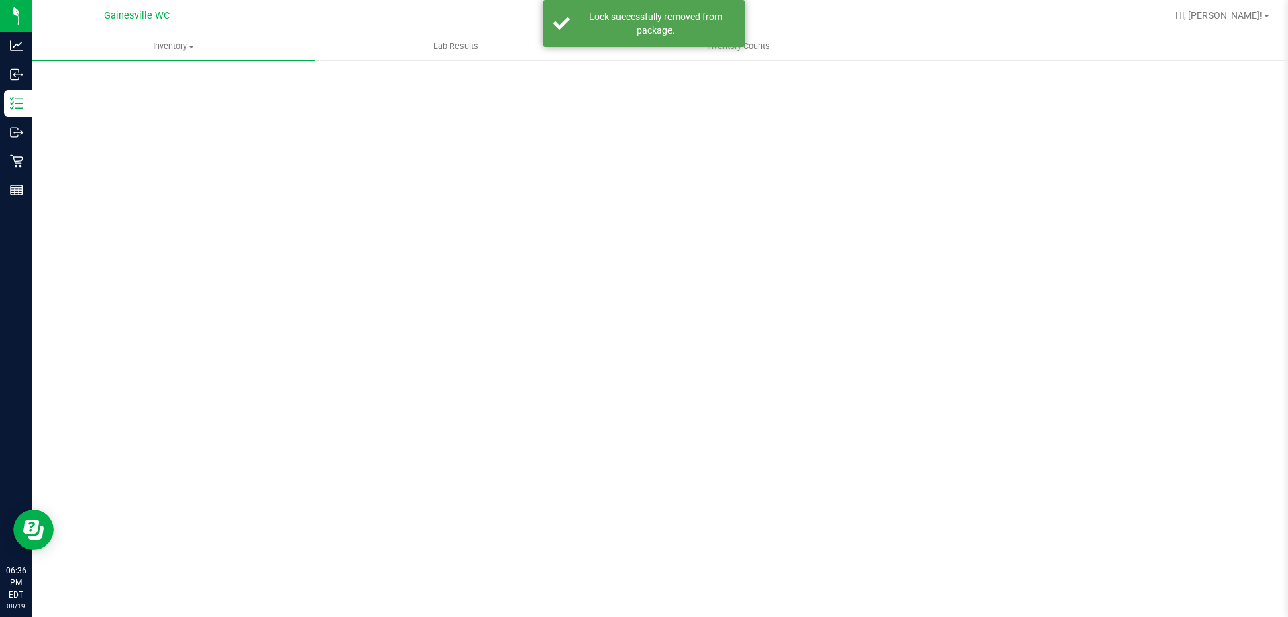 The height and width of the screenshot is (617, 1288). Describe the element at coordinates (173, 46) in the screenshot. I see `span: Inventory` at that location.